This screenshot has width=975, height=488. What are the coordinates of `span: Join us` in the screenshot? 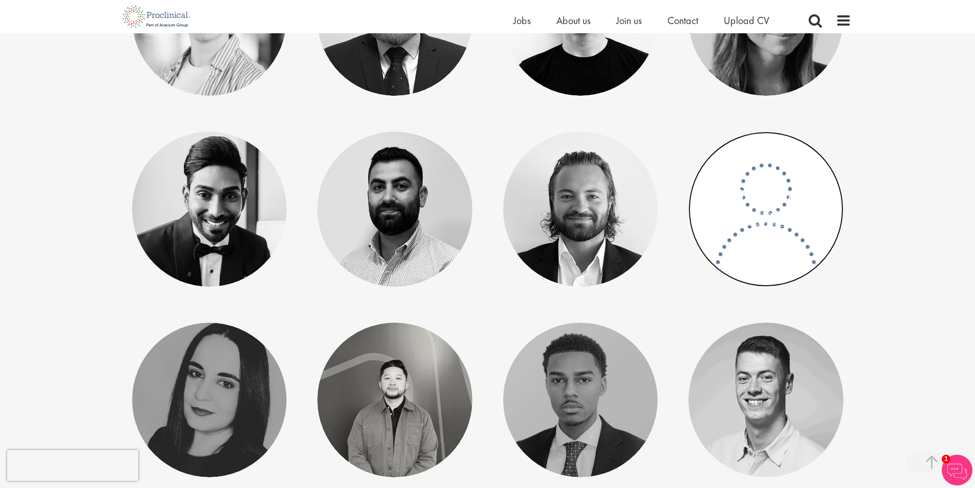 It's located at (629, 20).